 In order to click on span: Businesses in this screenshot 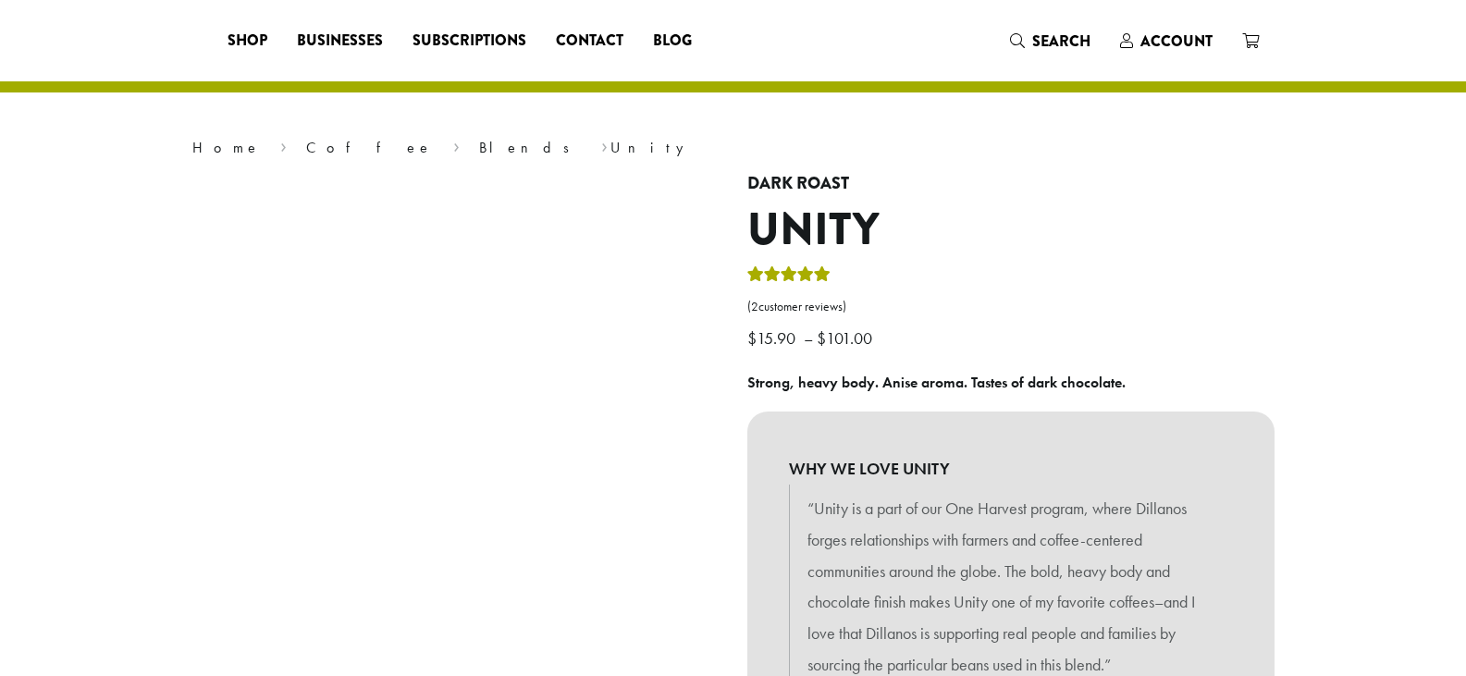, I will do `click(339, 41)`.